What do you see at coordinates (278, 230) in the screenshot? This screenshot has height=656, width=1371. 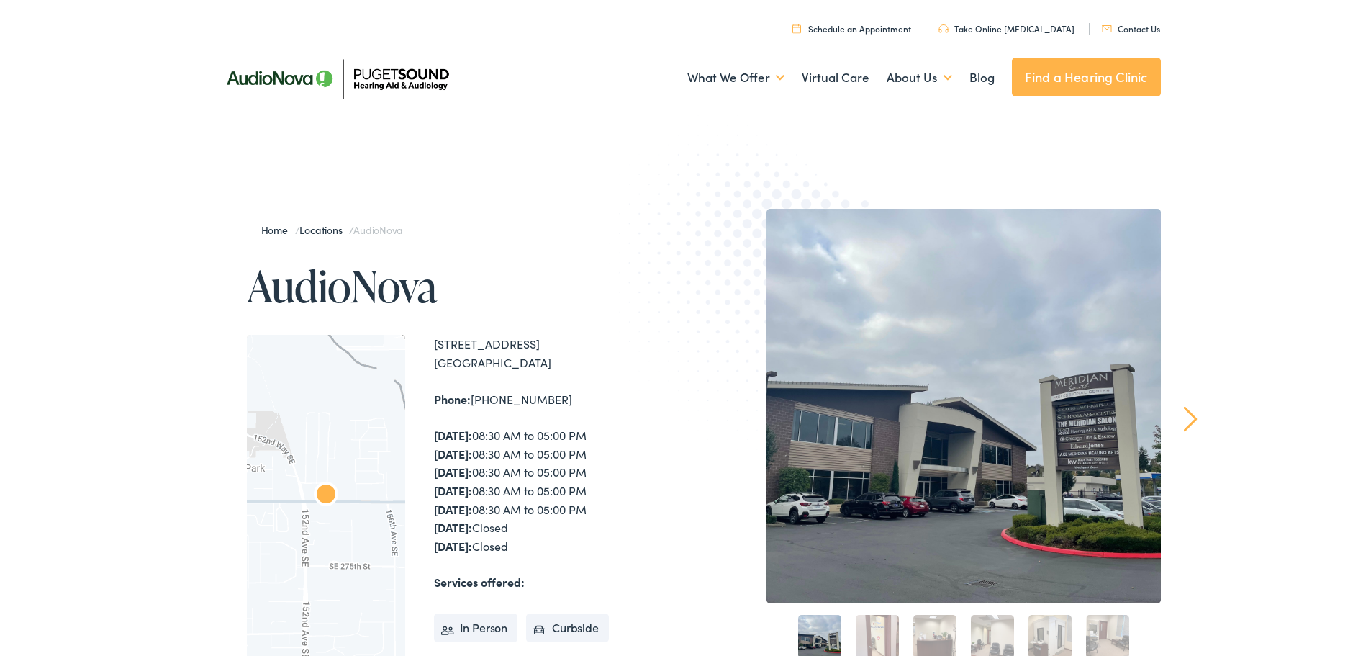 I see `a: Home` at bounding box center [278, 230].